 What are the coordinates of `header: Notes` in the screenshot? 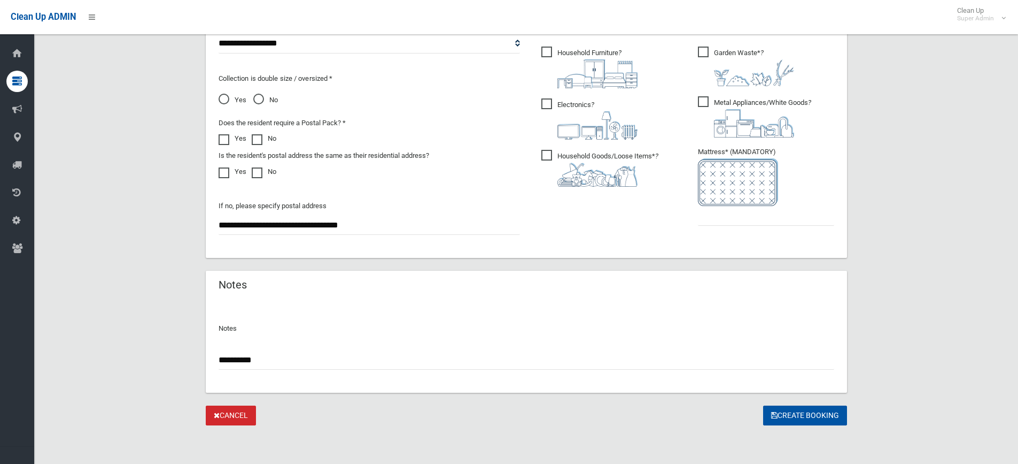 It's located at (233, 284).